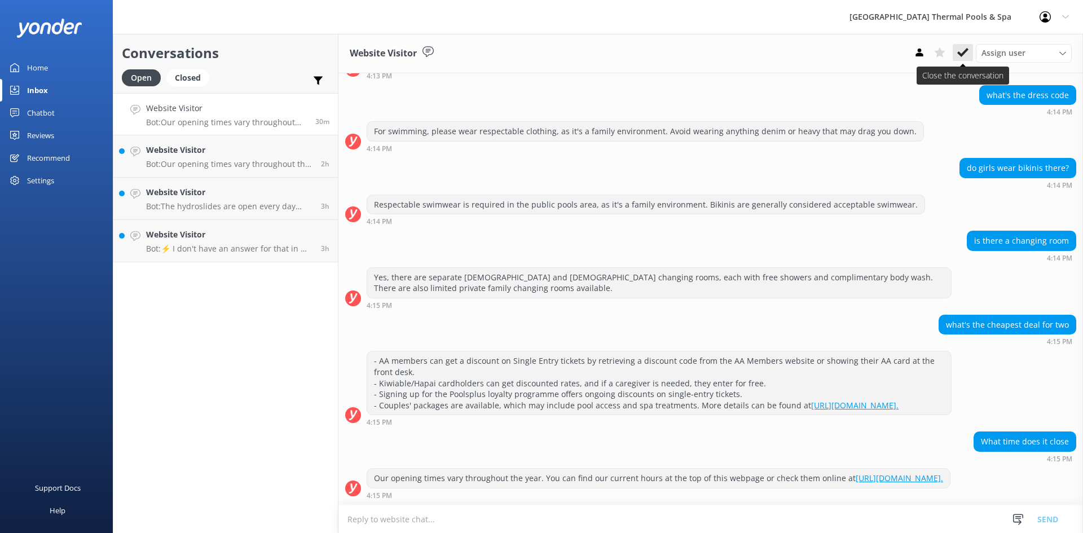  I want to click on div: Support Docs, so click(58, 488).